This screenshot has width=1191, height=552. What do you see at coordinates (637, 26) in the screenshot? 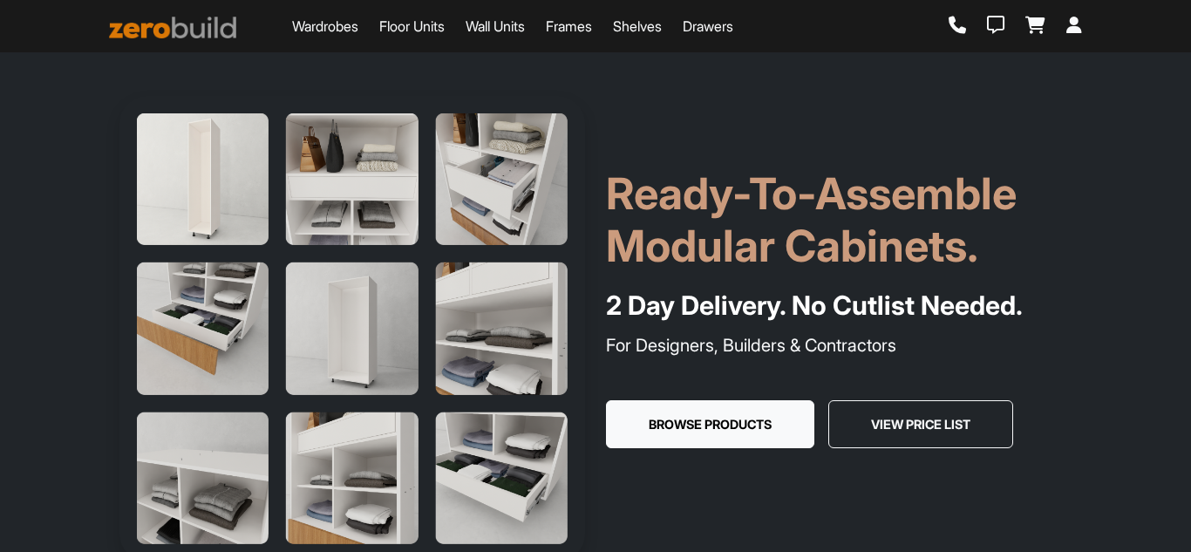
I see `a: Shelves` at bounding box center [637, 26].